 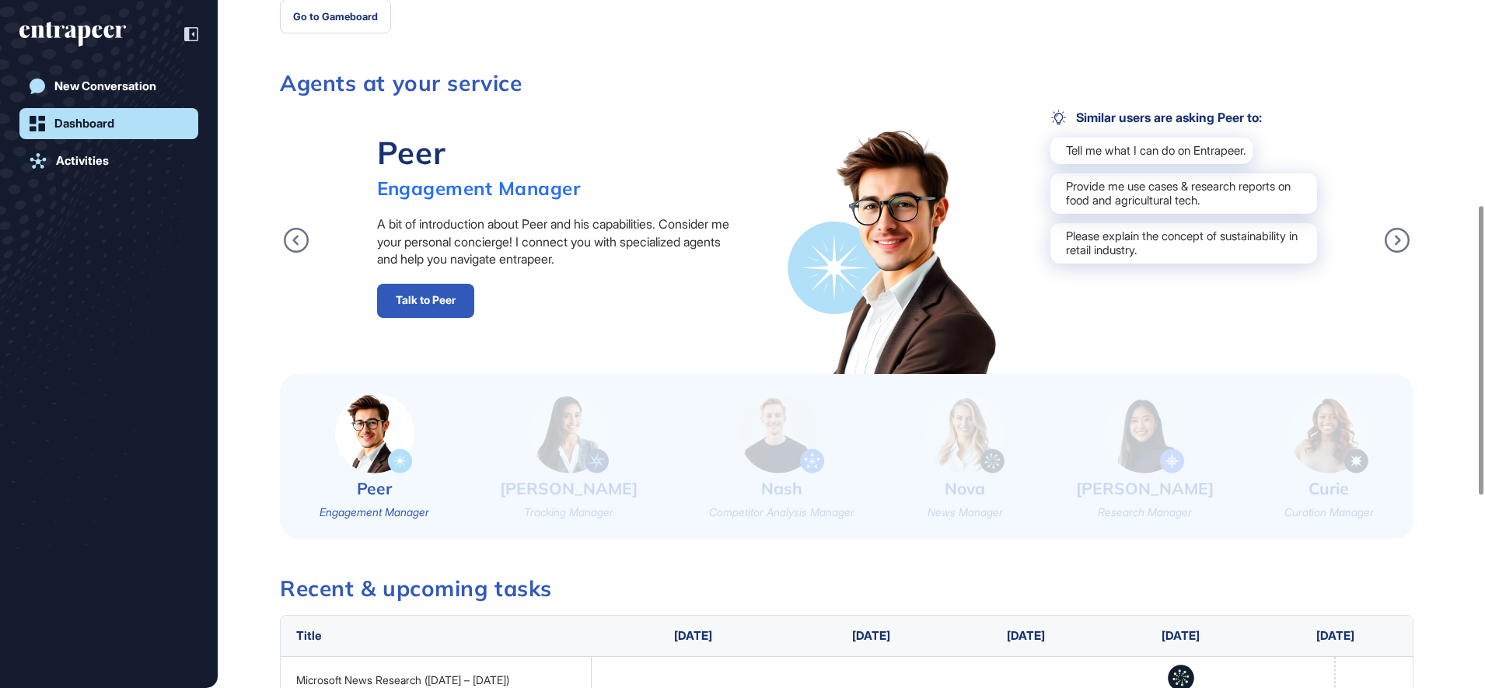 I want to click on div: Provide me use cases & research reports on food and agricultural tech., so click(x=1183, y=194).